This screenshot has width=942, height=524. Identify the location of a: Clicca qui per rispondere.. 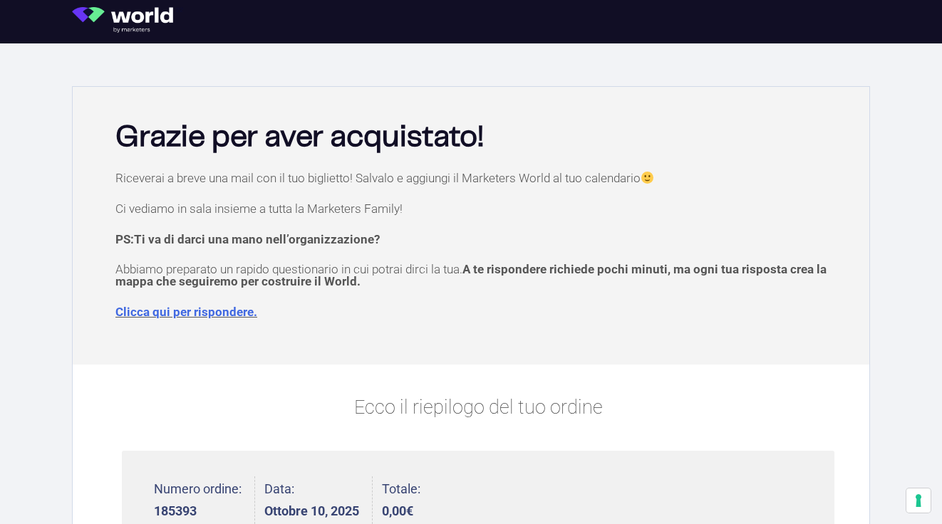
(186, 312).